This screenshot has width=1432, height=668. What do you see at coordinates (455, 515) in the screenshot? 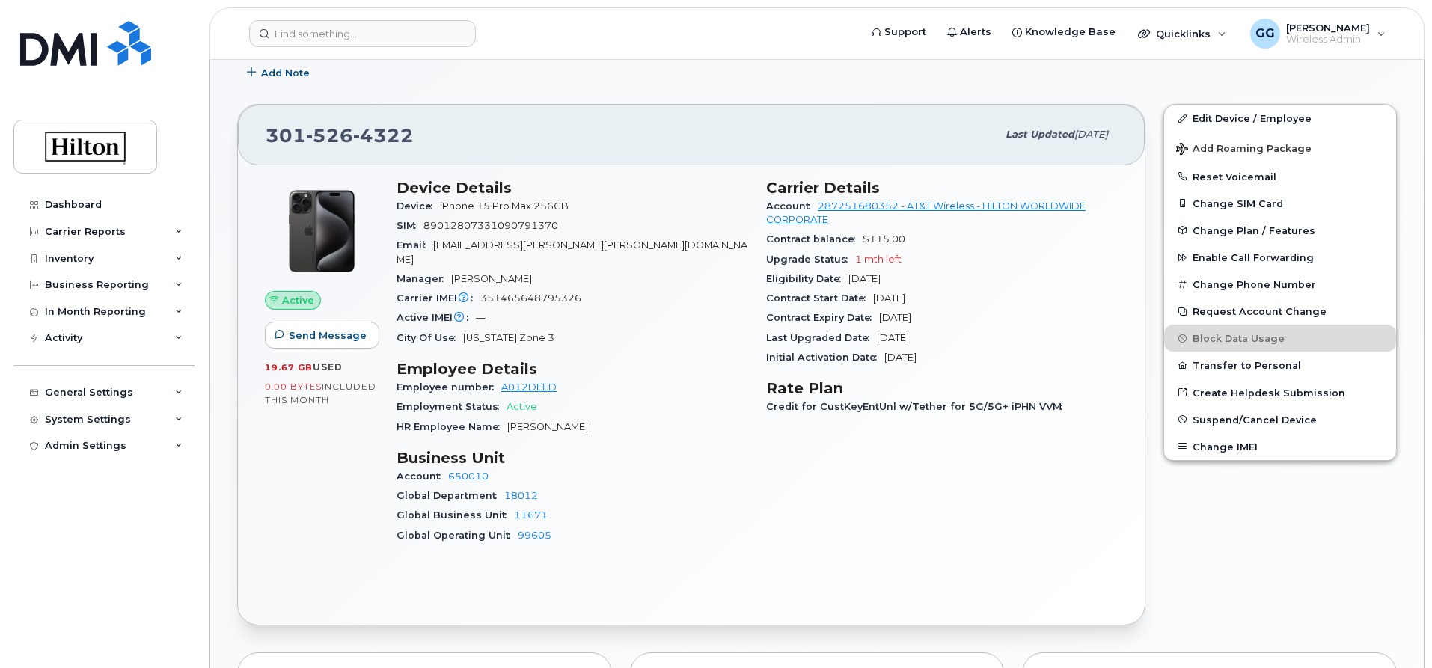
I see `span: Global Business Unit` at bounding box center [455, 515].